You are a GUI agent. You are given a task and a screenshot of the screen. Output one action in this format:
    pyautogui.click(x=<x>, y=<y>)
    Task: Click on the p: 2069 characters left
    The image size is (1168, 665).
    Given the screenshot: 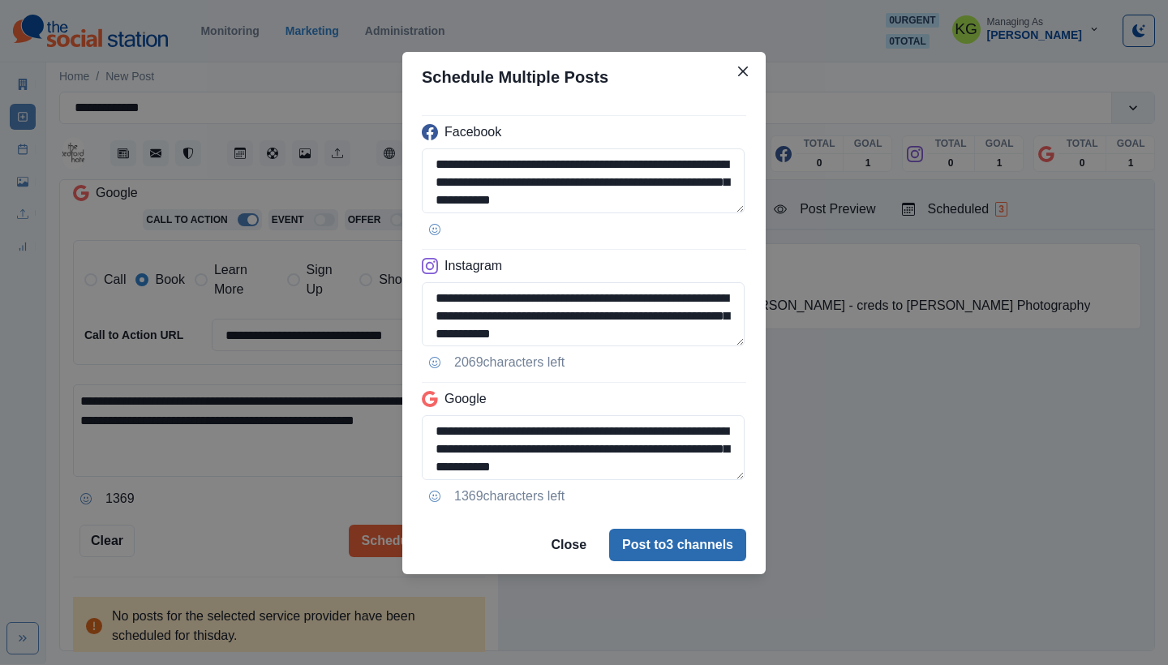 What is the action you would take?
    pyautogui.click(x=509, y=363)
    